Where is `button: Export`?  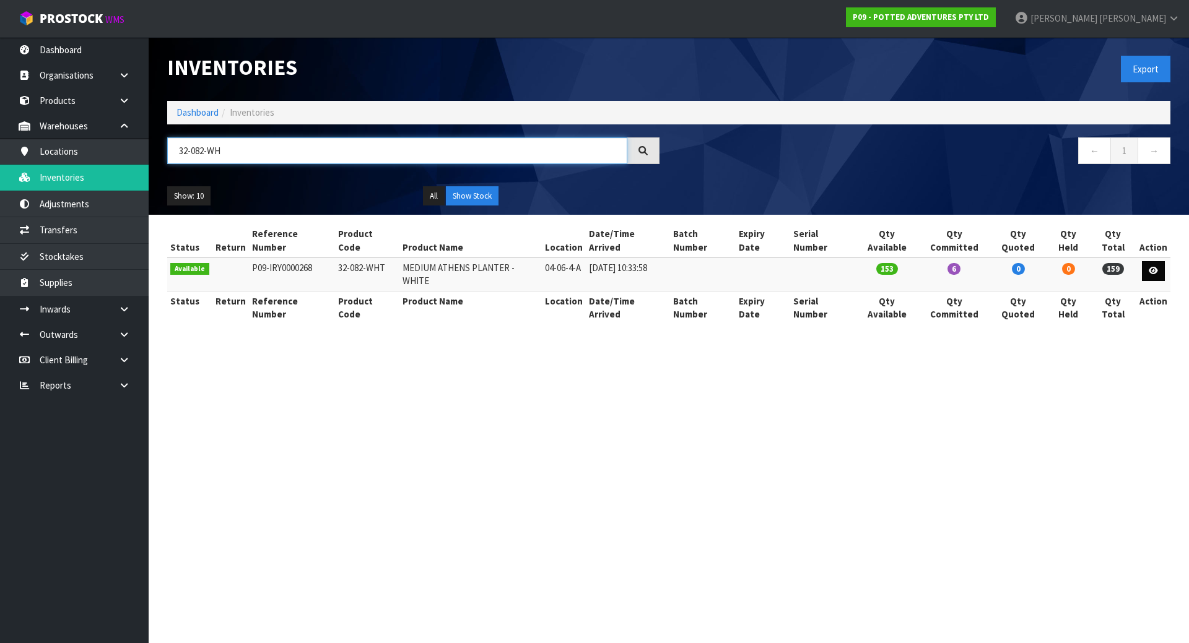
button: Export is located at coordinates (1146, 69).